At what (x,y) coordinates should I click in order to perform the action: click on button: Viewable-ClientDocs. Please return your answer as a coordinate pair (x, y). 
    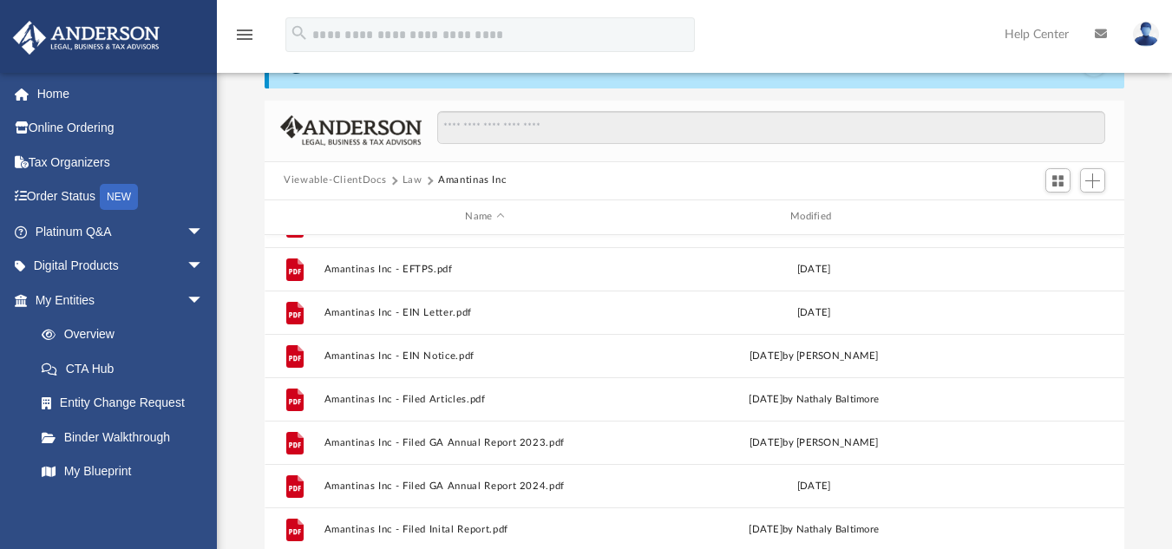
    Looking at the image, I should click on (335, 180).